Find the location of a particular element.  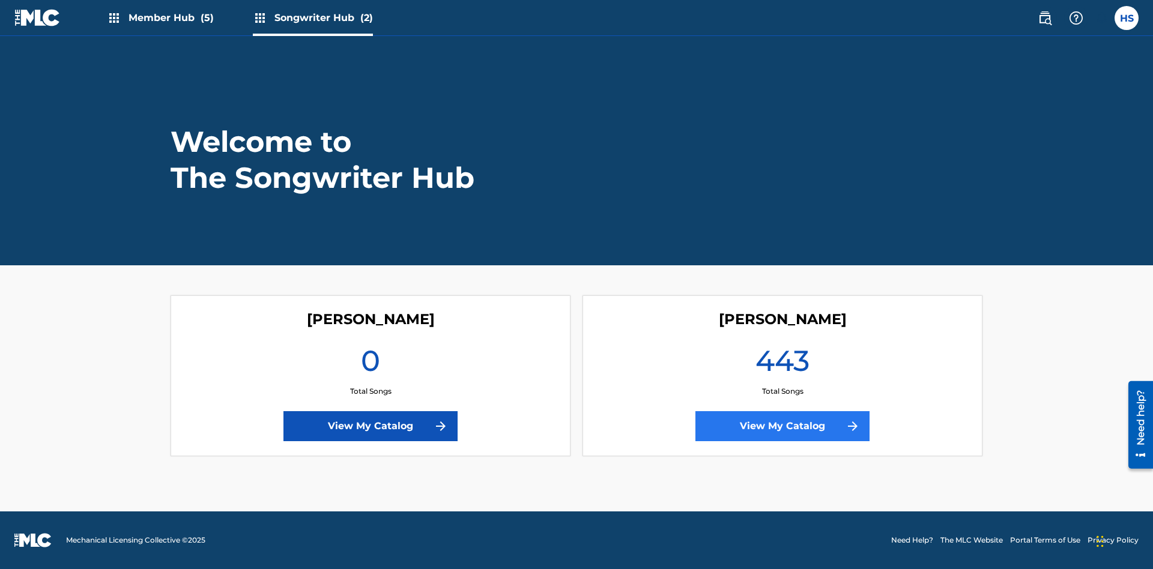

h1: Welcome to The Songwriter Hub is located at coordinates (324, 160).